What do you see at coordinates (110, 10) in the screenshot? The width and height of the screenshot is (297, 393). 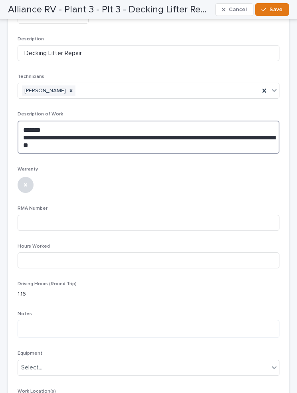 I see `h2: Alliance RV - Plant 3 - Plt 3 - Decking Lifter Repair` at bounding box center [110, 10].